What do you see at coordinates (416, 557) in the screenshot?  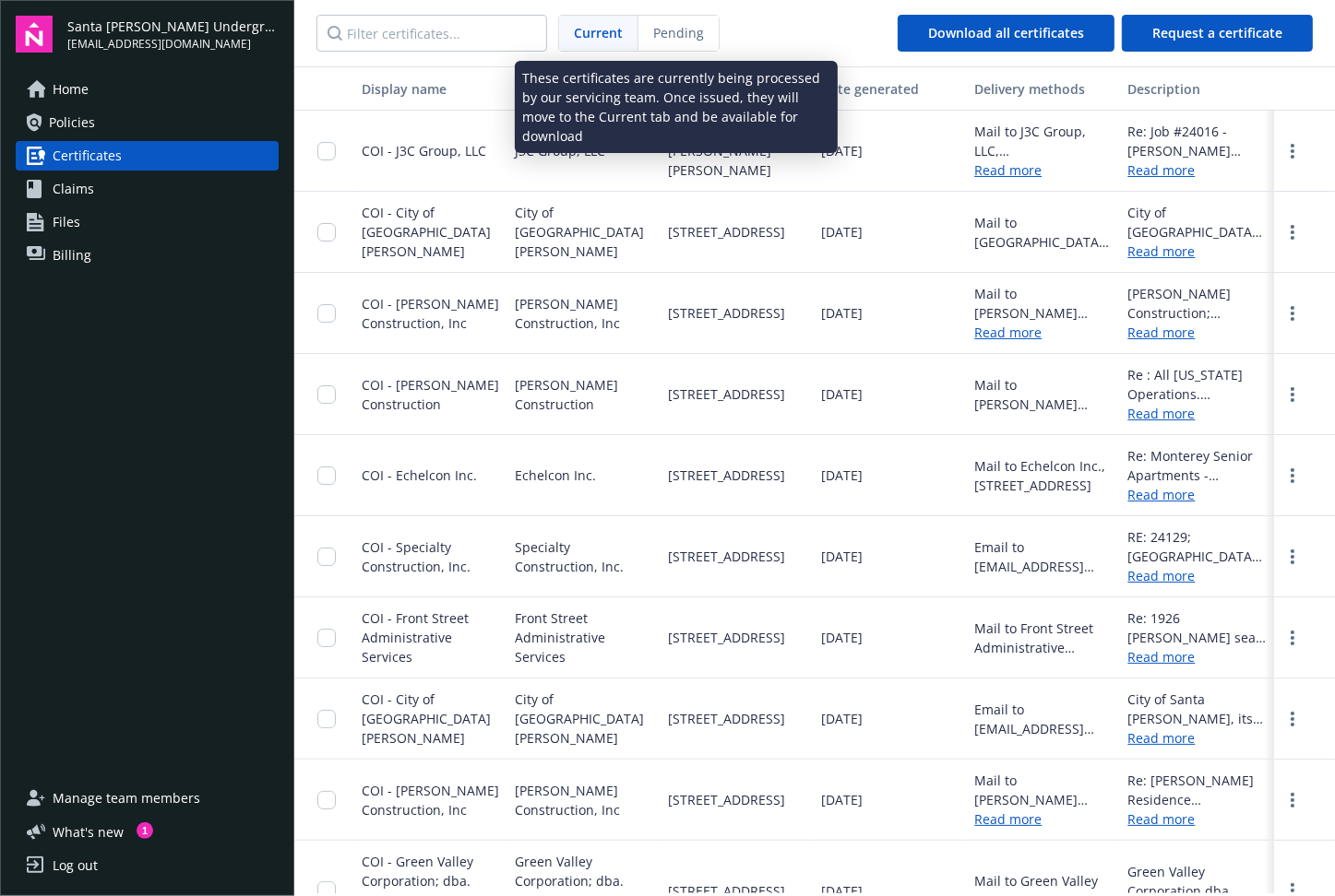 I see `span: COI - Specialty Construction, Inc.` at bounding box center [416, 557].